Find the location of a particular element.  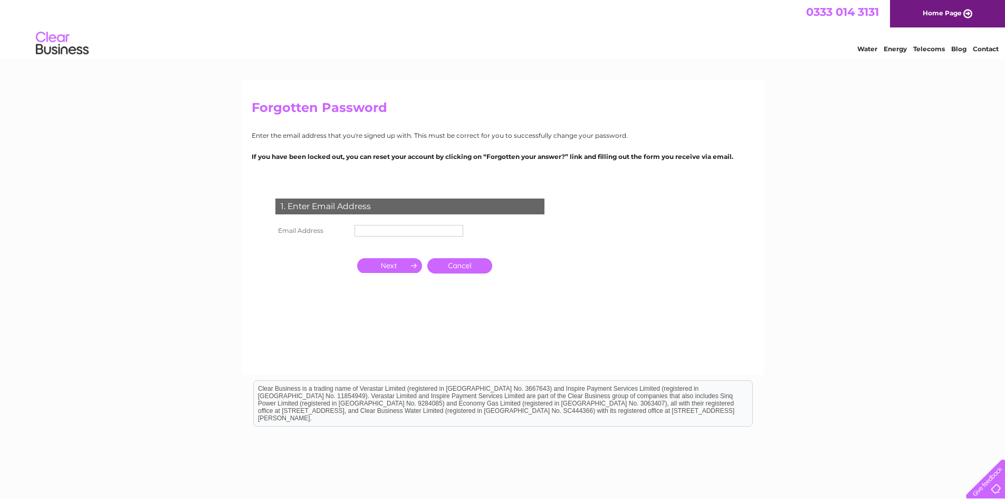

p: If you have been locked out, you can reset your account by clicking on “Forgotten your answer?” l... is located at coordinates (503, 156).